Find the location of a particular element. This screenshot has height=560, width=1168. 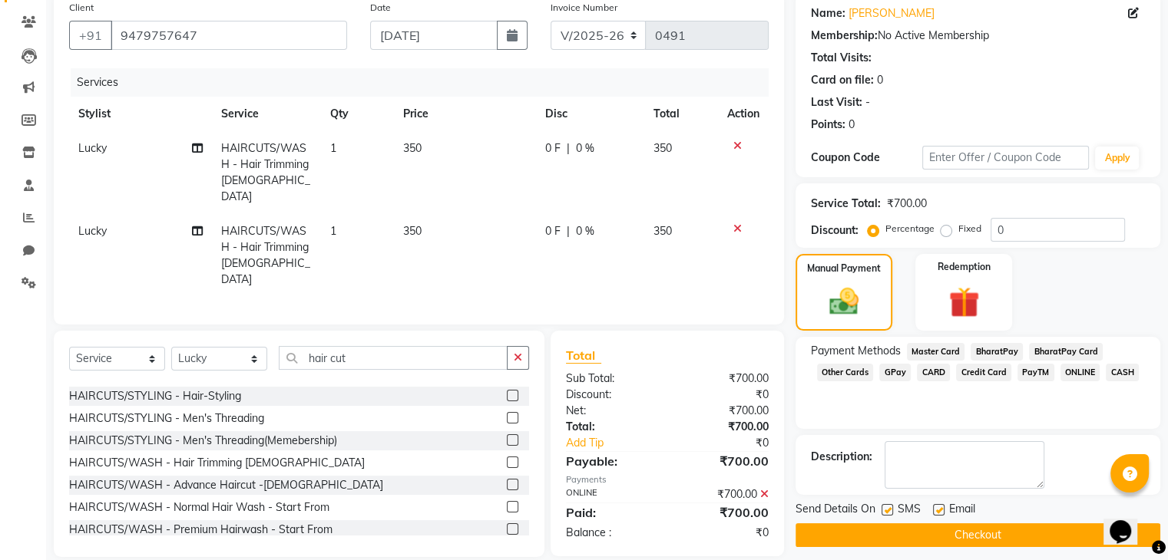

label: Client is located at coordinates (81, 8).